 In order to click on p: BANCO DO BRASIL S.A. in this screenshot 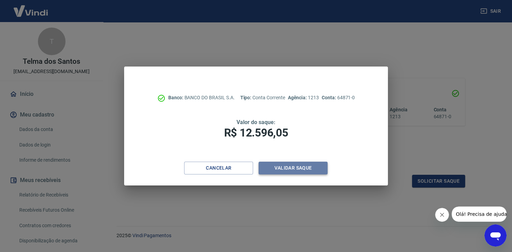, I will do `click(201, 98)`.